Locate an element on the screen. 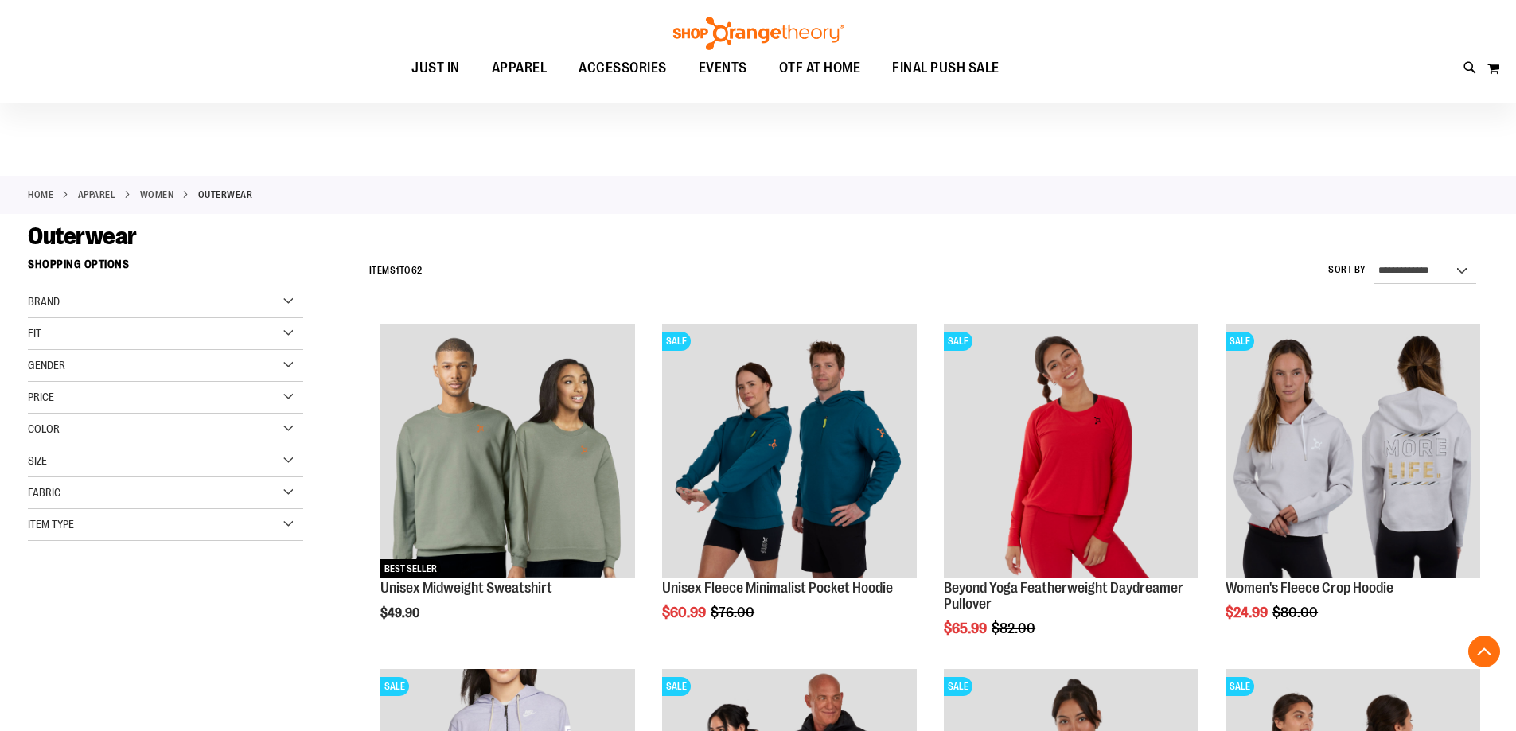  span: JUST IN is located at coordinates (435, 68).